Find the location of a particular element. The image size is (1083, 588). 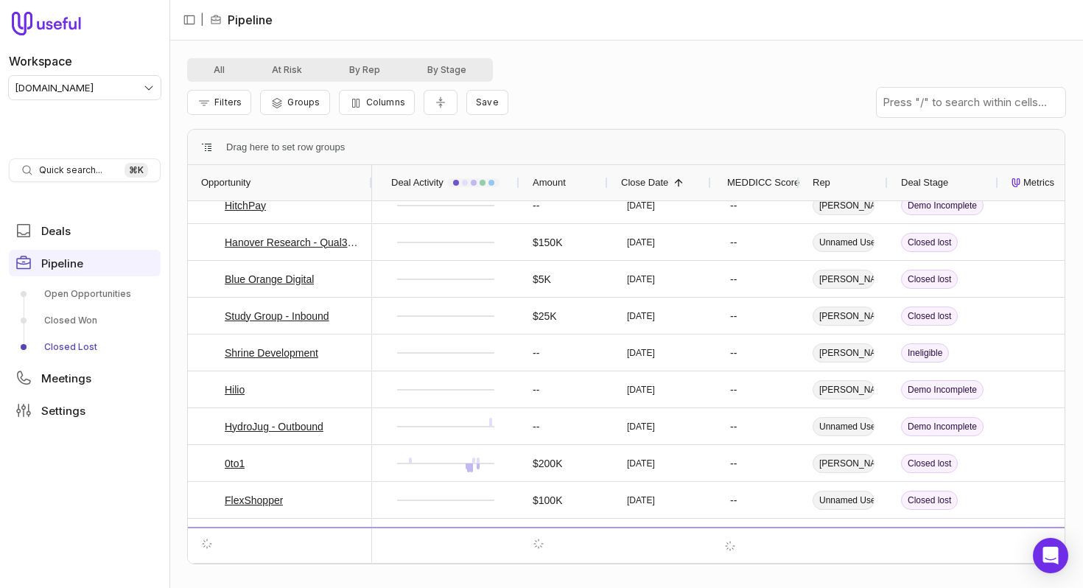

a: HitchPay is located at coordinates (245, 206).